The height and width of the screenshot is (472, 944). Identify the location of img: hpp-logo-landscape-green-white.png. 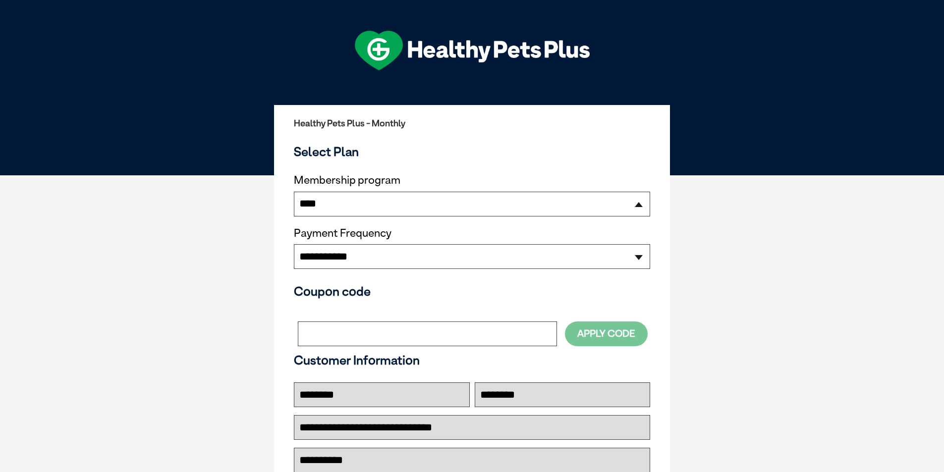
(472, 51).